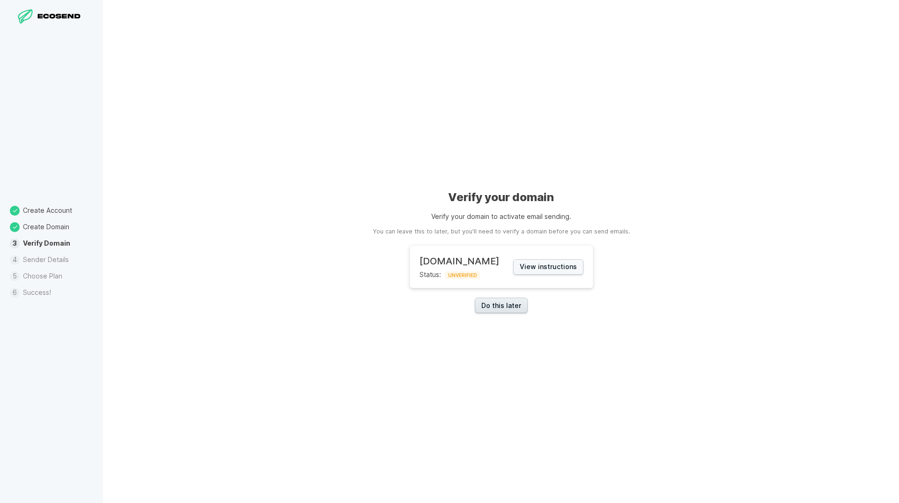 This screenshot has height=503, width=899. What do you see at coordinates (501, 197) in the screenshot?
I see `h1: Verify your domain` at bounding box center [501, 197].